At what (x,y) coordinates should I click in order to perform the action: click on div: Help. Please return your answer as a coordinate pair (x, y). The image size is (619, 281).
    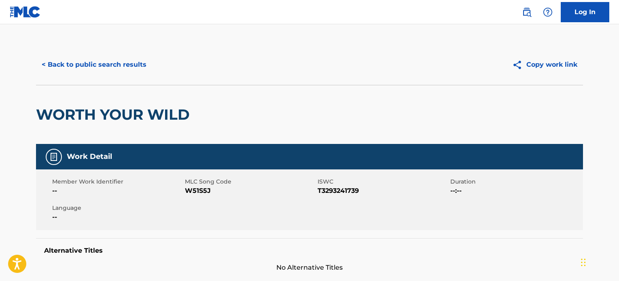
    Looking at the image, I should click on (548, 12).